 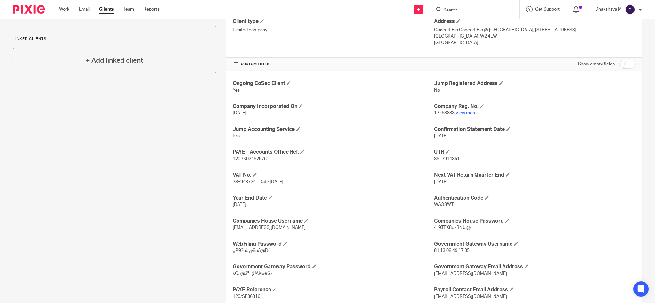 I want to click on label: Show empty fields, so click(x=596, y=64).